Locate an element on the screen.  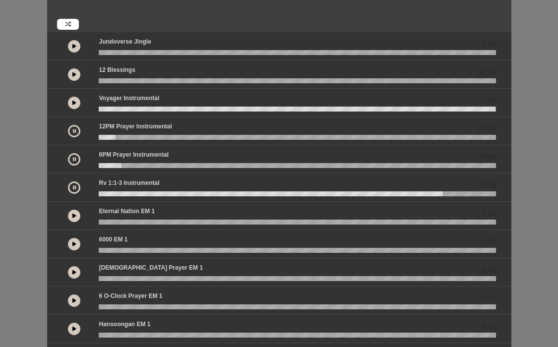
span: 01:45 is located at coordinates (487, 185).